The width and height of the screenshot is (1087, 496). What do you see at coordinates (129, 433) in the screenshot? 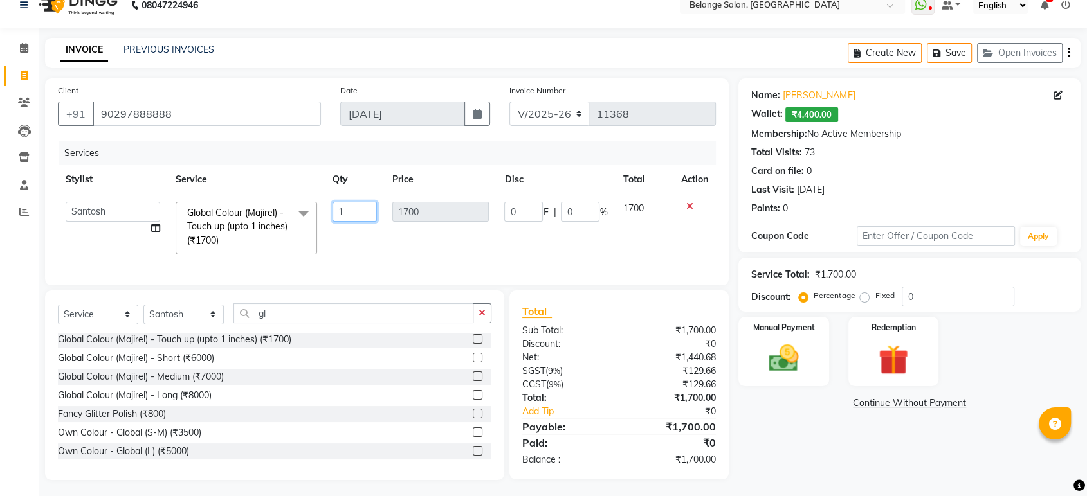
I see `div: Own Colour - Global (S-M) (₹3500)` at bounding box center [129, 433].